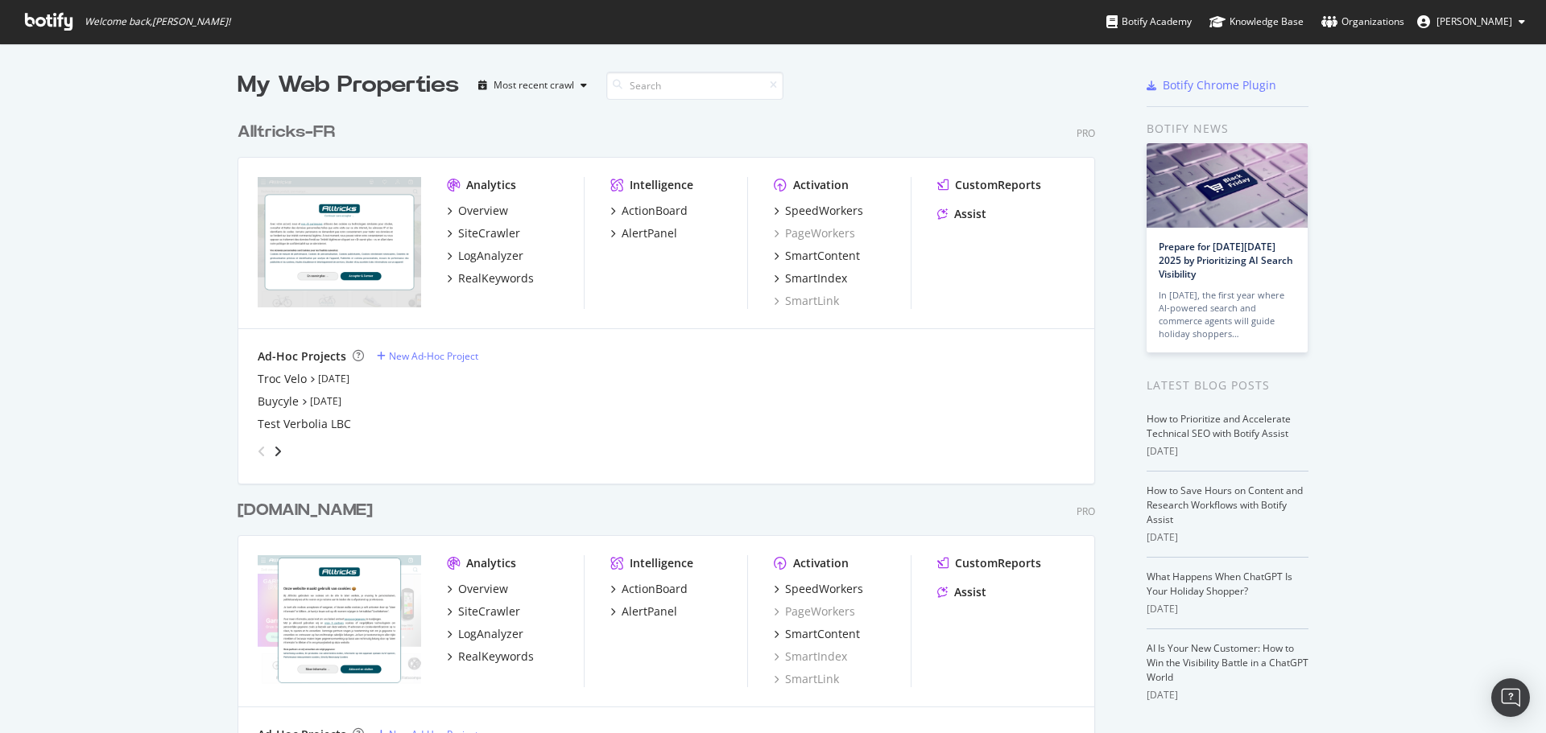 This screenshot has width=1546, height=733. What do you see at coordinates (348, 85) in the screenshot?
I see `div: My Web Properties` at bounding box center [348, 85].